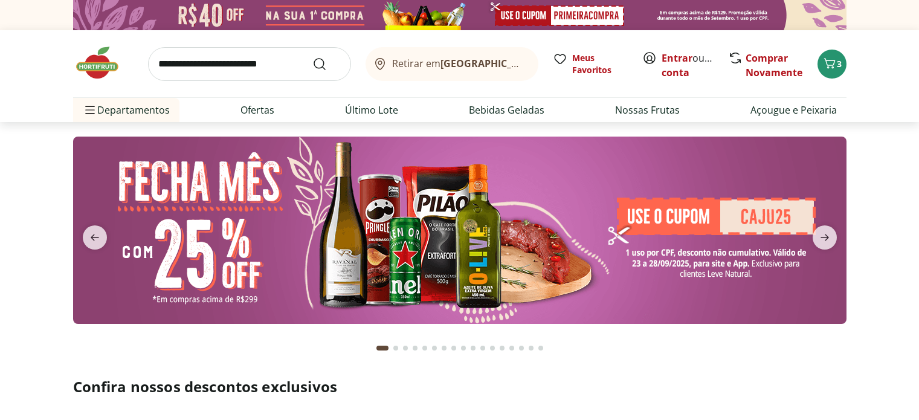 This screenshot has width=919, height=420. I want to click on button: Submit Search, so click(327, 64).